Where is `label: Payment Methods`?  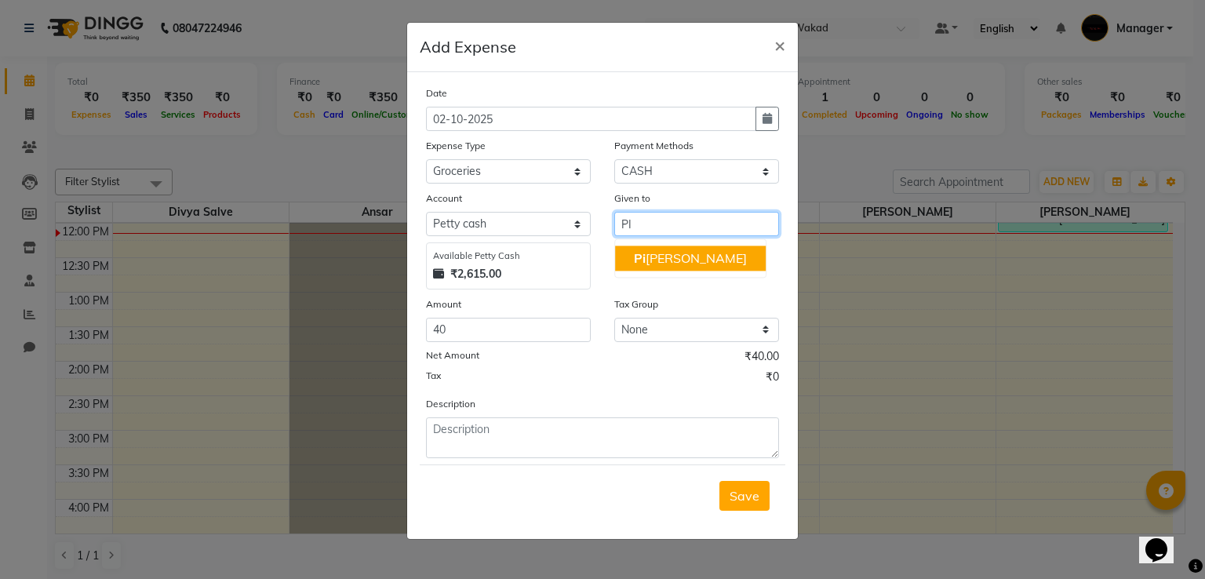 label: Payment Methods is located at coordinates (654, 146).